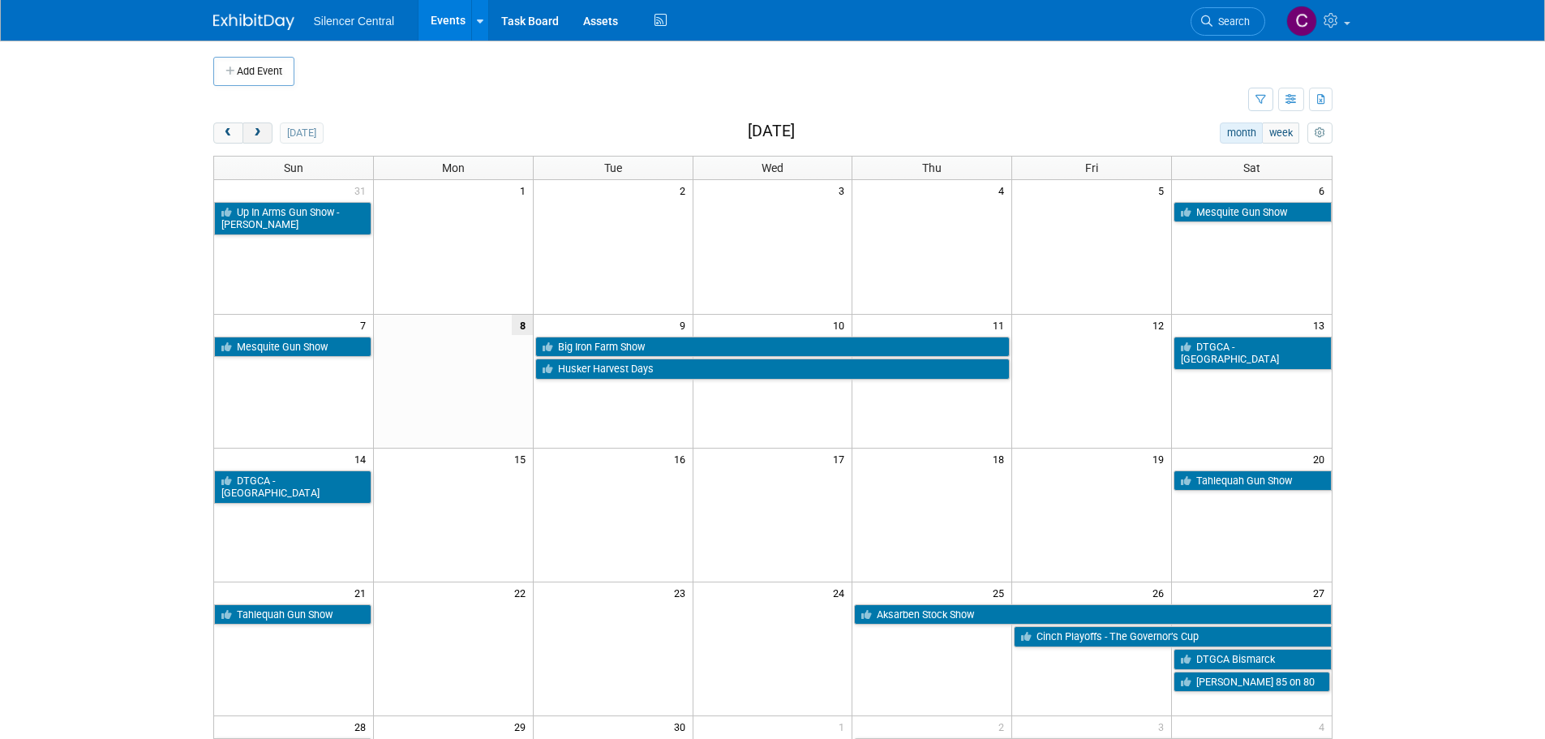 This screenshot has height=739, width=1545. What do you see at coordinates (1321, 592) in the screenshot?
I see `span: 27` at bounding box center [1321, 592].